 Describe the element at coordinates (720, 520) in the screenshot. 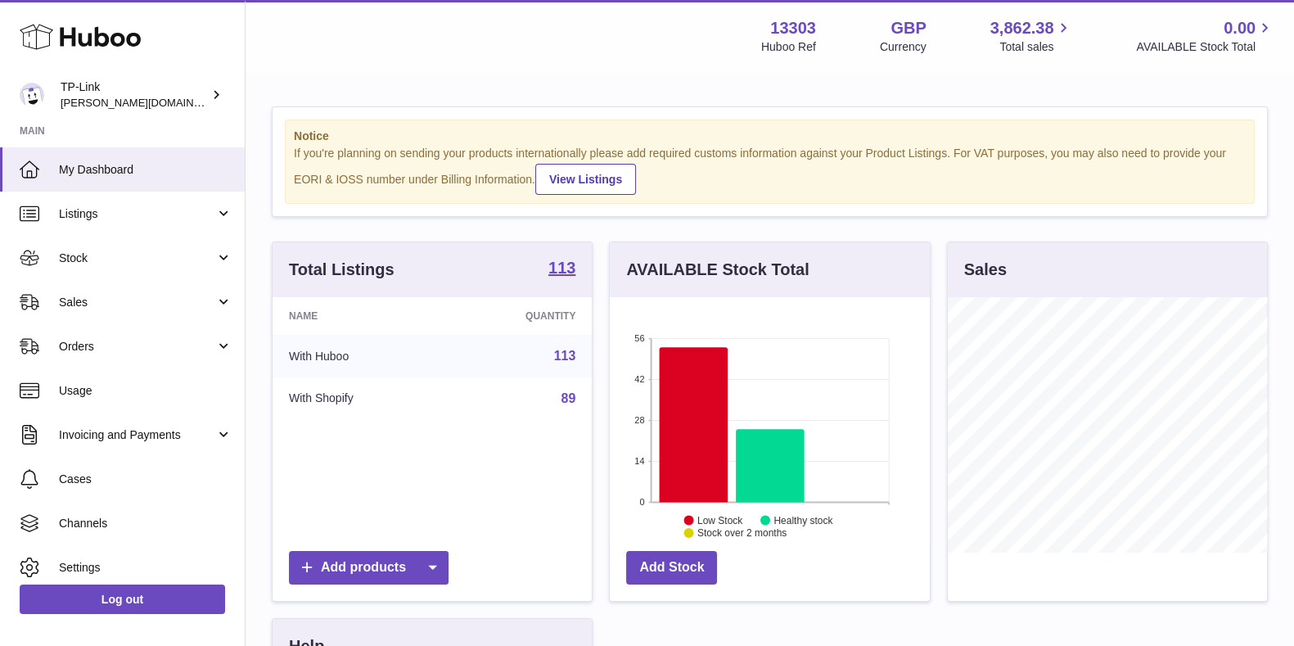

I see `text: Low Stock` at that location.